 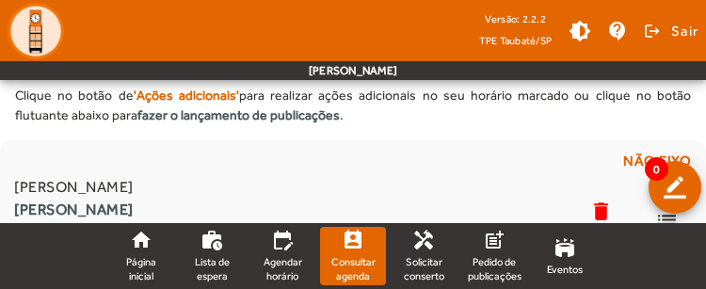 I want to click on span: Página inicial, so click(x=141, y=268).